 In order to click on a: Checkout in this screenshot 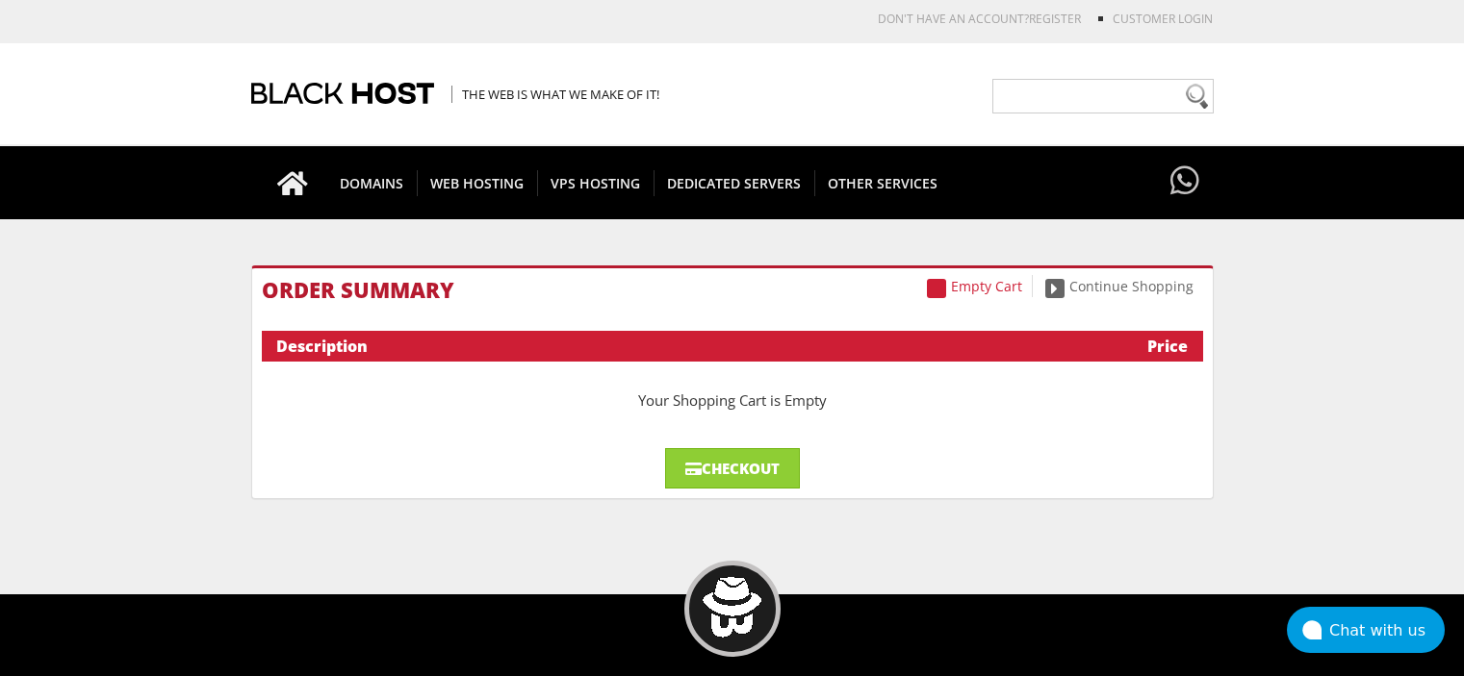, I will do `click(732, 469)`.